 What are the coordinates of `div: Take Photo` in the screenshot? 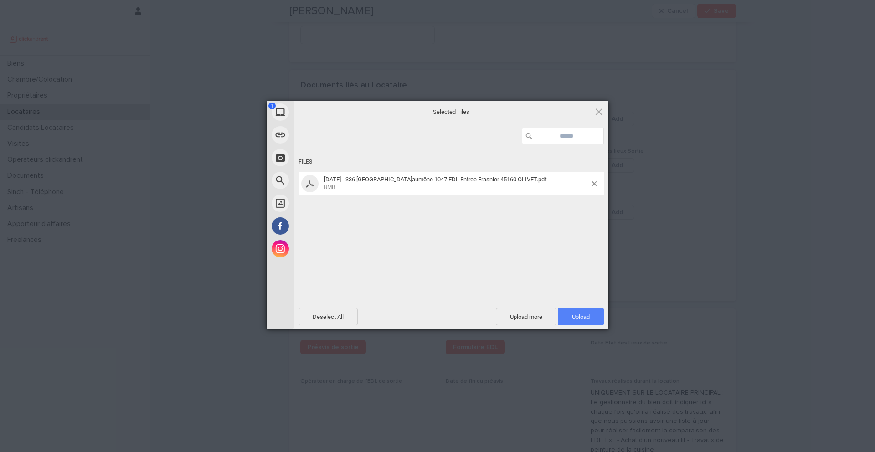 It's located at (321, 158).